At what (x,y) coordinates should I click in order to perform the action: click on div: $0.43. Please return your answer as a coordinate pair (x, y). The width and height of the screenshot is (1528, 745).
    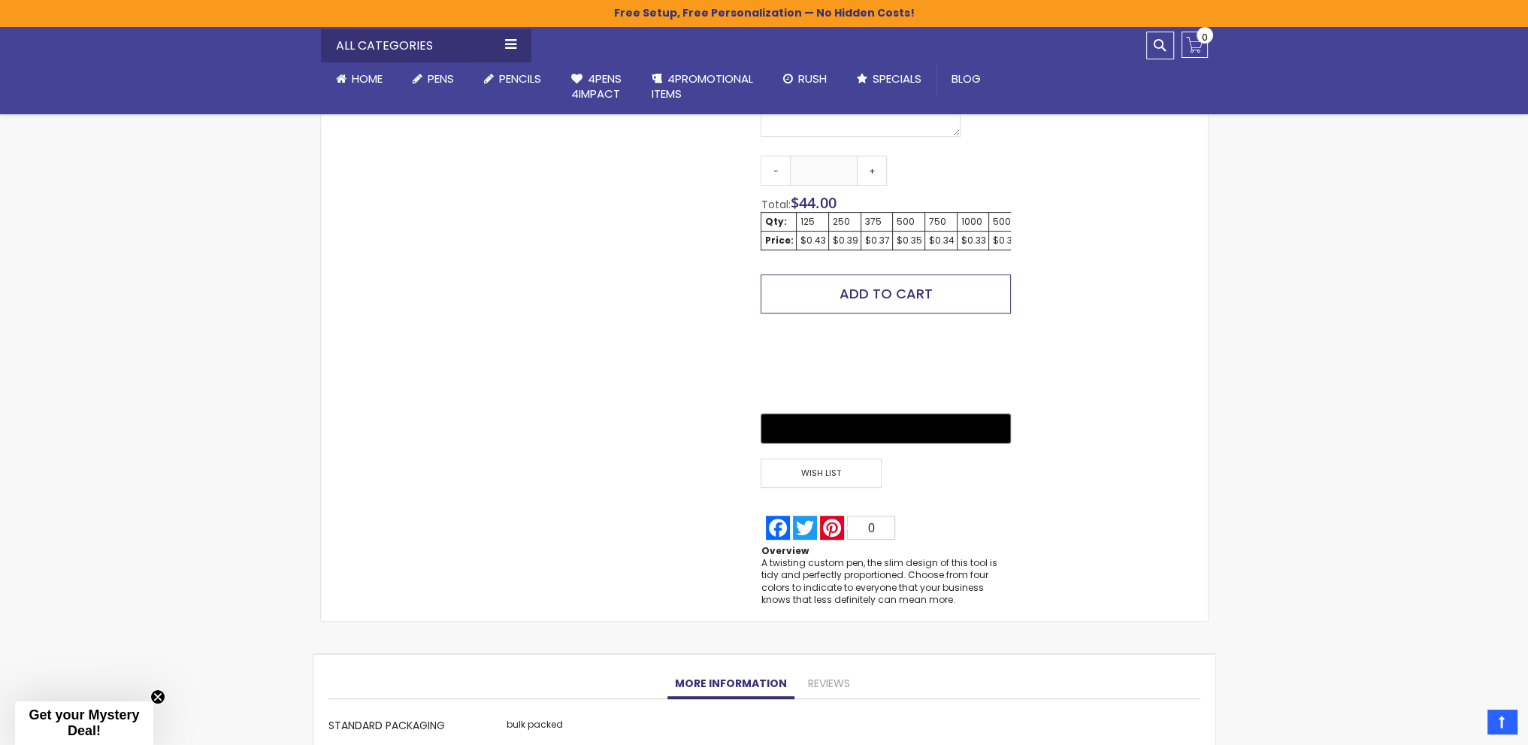
    Looking at the image, I should click on (812, 240).